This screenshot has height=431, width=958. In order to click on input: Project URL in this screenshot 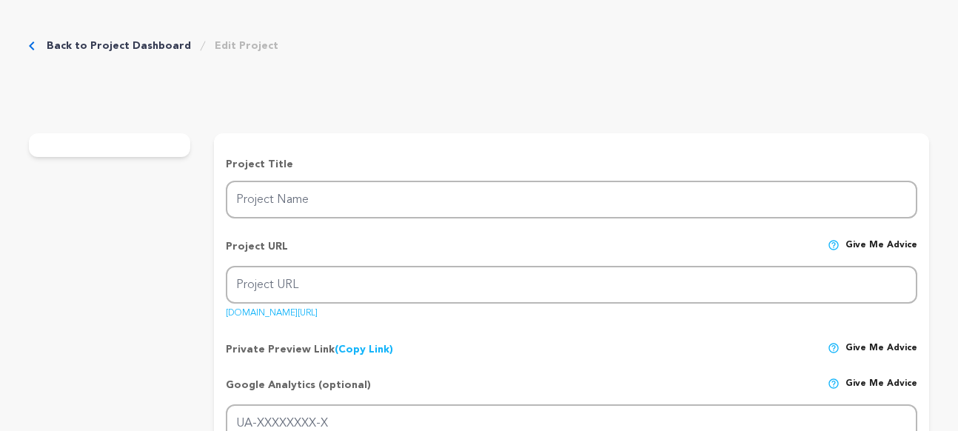, I will do `click(571, 284)`.